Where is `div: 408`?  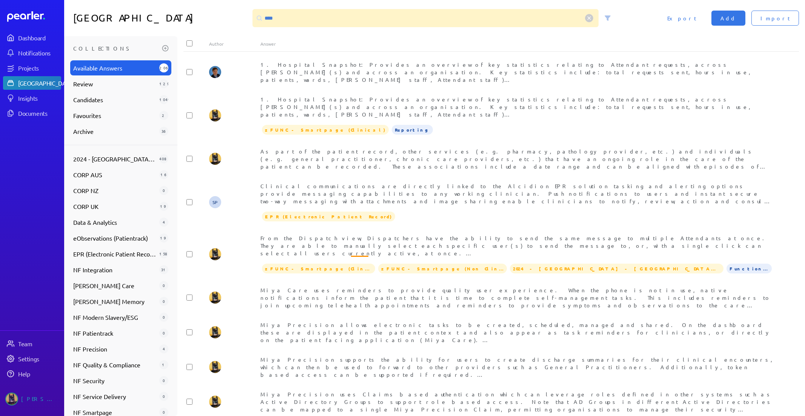 div: 408 is located at coordinates (164, 159).